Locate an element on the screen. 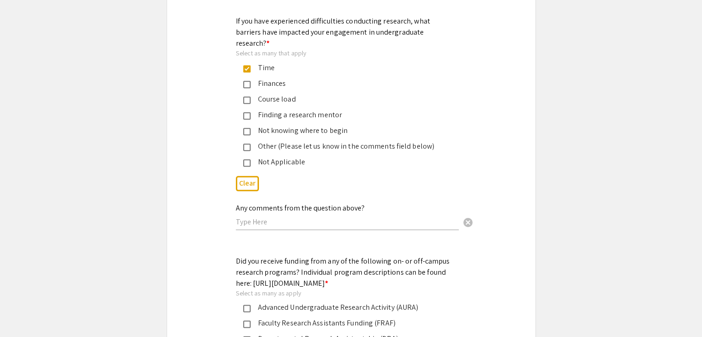  mat-label: Any comments from the question above? is located at coordinates (300, 208).